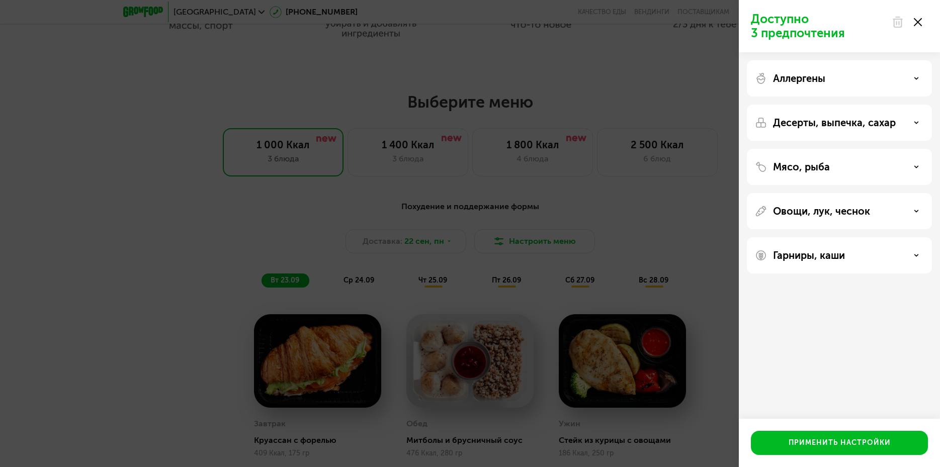 This screenshot has width=940, height=467. Describe the element at coordinates (799, 78) in the screenshot. I see `p: Аллергены` at that location.